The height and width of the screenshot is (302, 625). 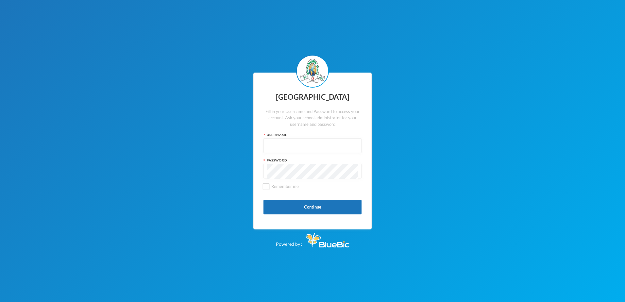 I want to click on div: Fill in your Username and Password to access your account. Ask your school administrator for your..., so click(x=312, y=118).